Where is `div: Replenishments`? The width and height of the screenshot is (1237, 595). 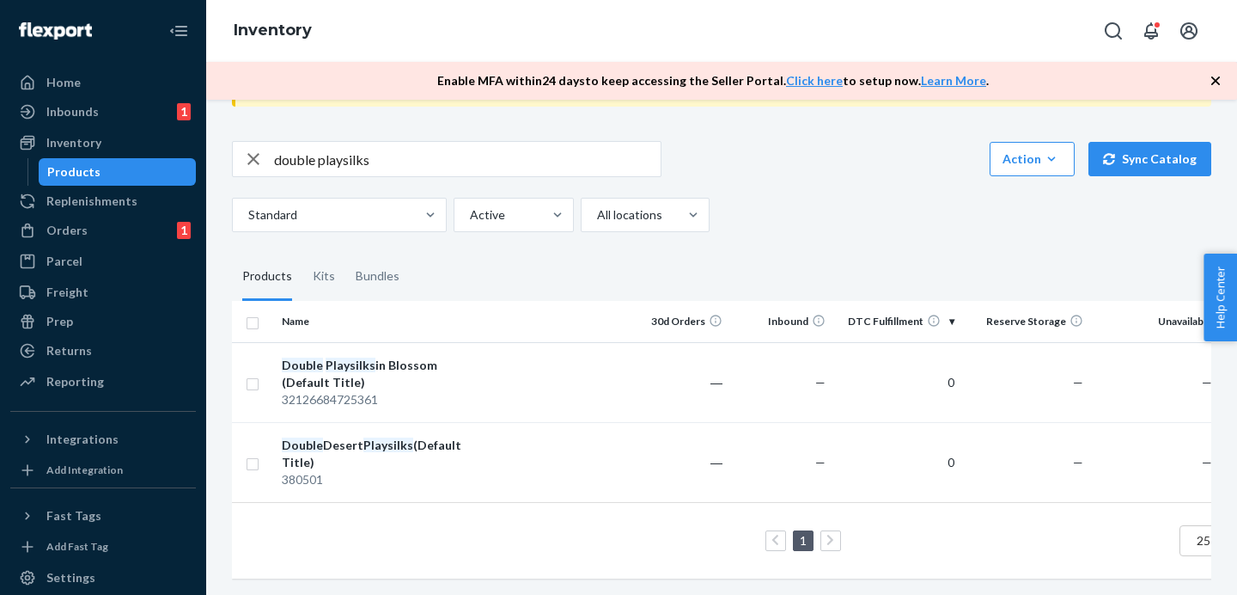 div: Replenishments is located at coordinates (92, 201).